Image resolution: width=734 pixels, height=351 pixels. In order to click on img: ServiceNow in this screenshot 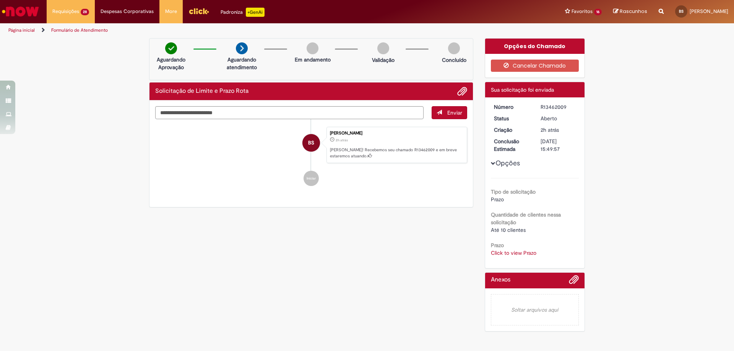, I will do `click(20, 11)`.